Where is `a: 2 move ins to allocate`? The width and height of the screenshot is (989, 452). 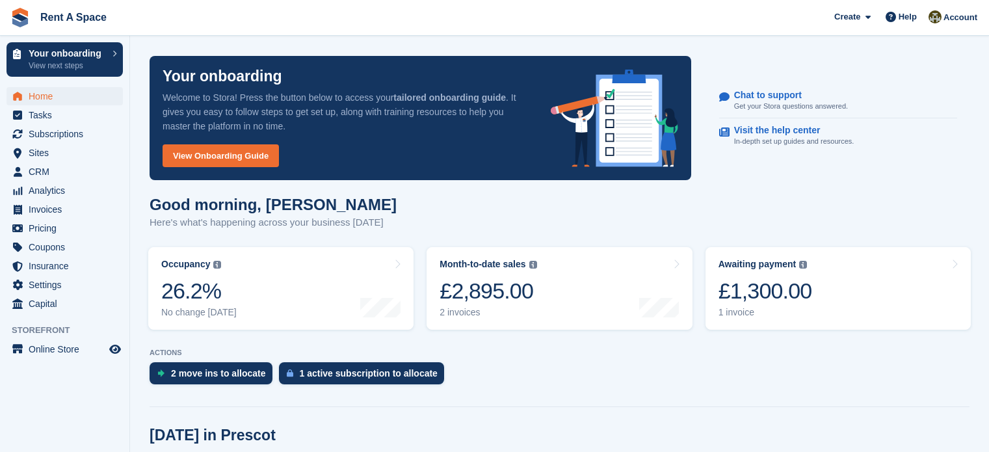
a: 2 move ins to allocate is located at coordinates (214, 376).